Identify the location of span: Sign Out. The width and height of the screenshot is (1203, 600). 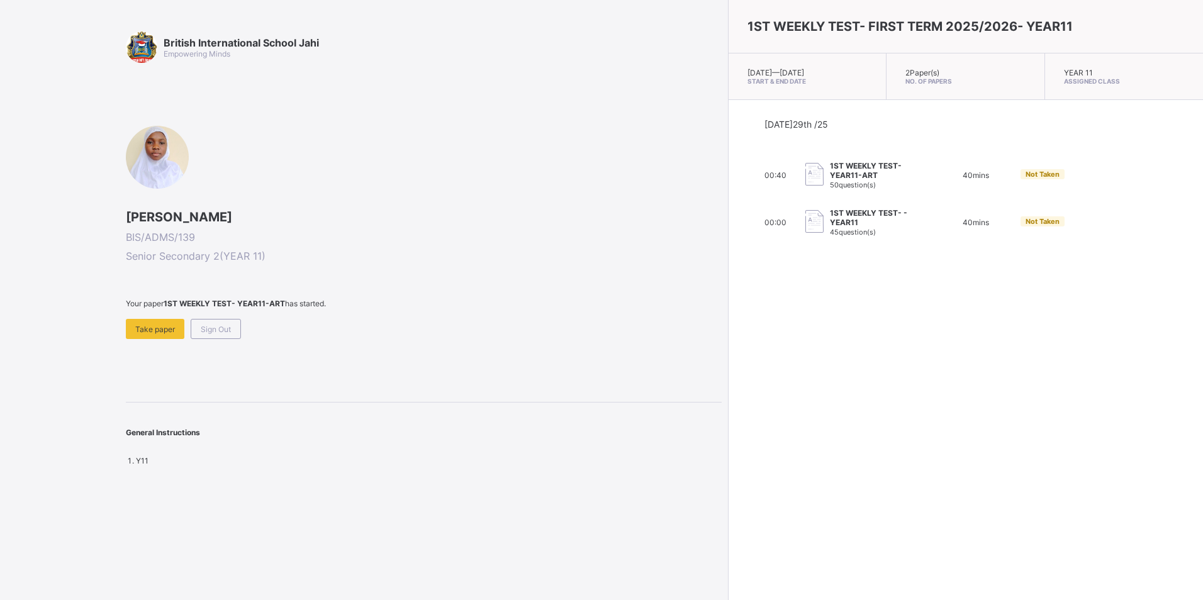
(216, 329).